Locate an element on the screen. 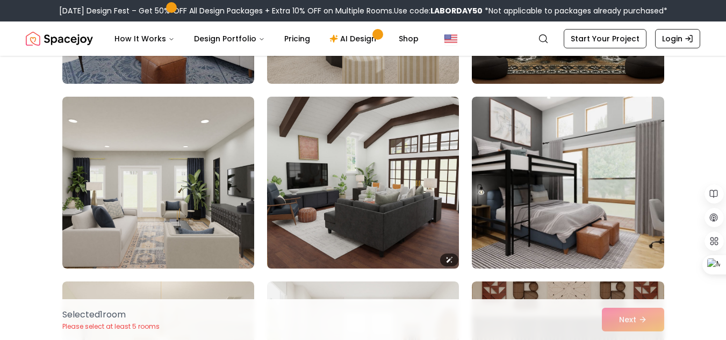 The image size is (726, 340). button: Design Portfolio is located at coordinates (230, 39).